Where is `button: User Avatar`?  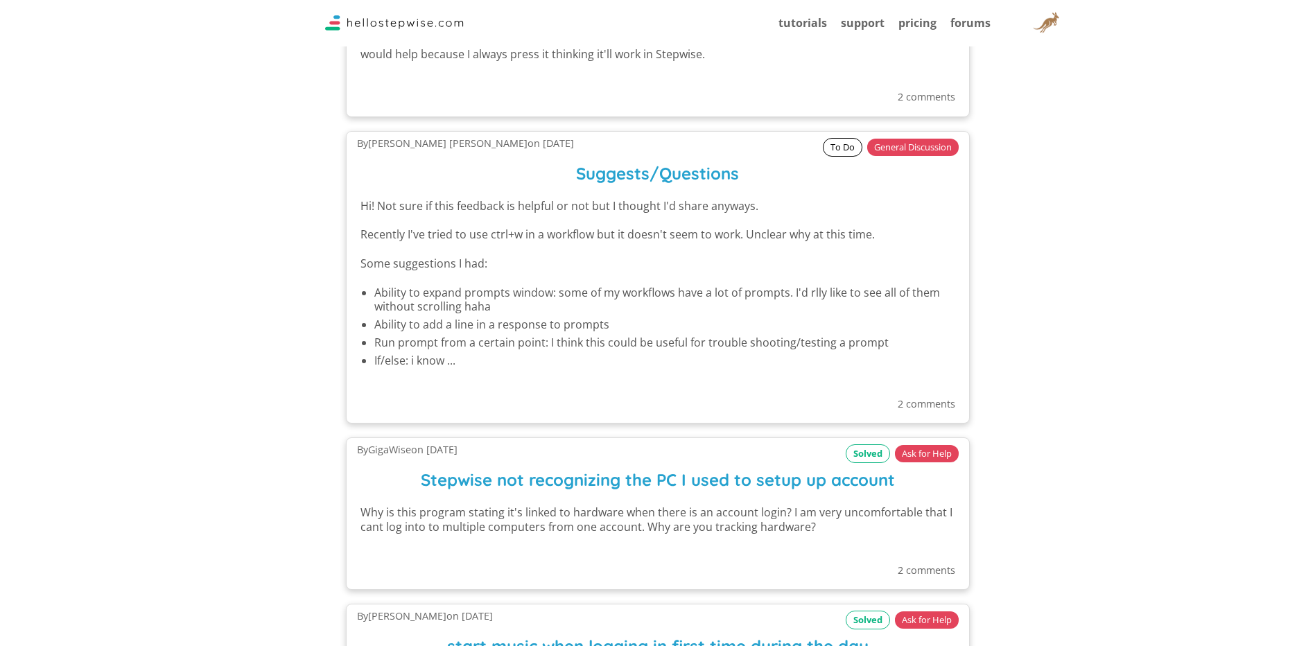 button: User Avatar is located at coordinates (1046, 24).